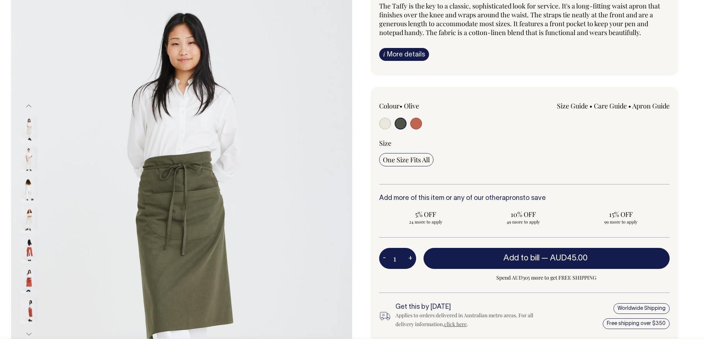 The image size is (704, 339). I want to click on span: One Size Fits All, so click(406, 160).